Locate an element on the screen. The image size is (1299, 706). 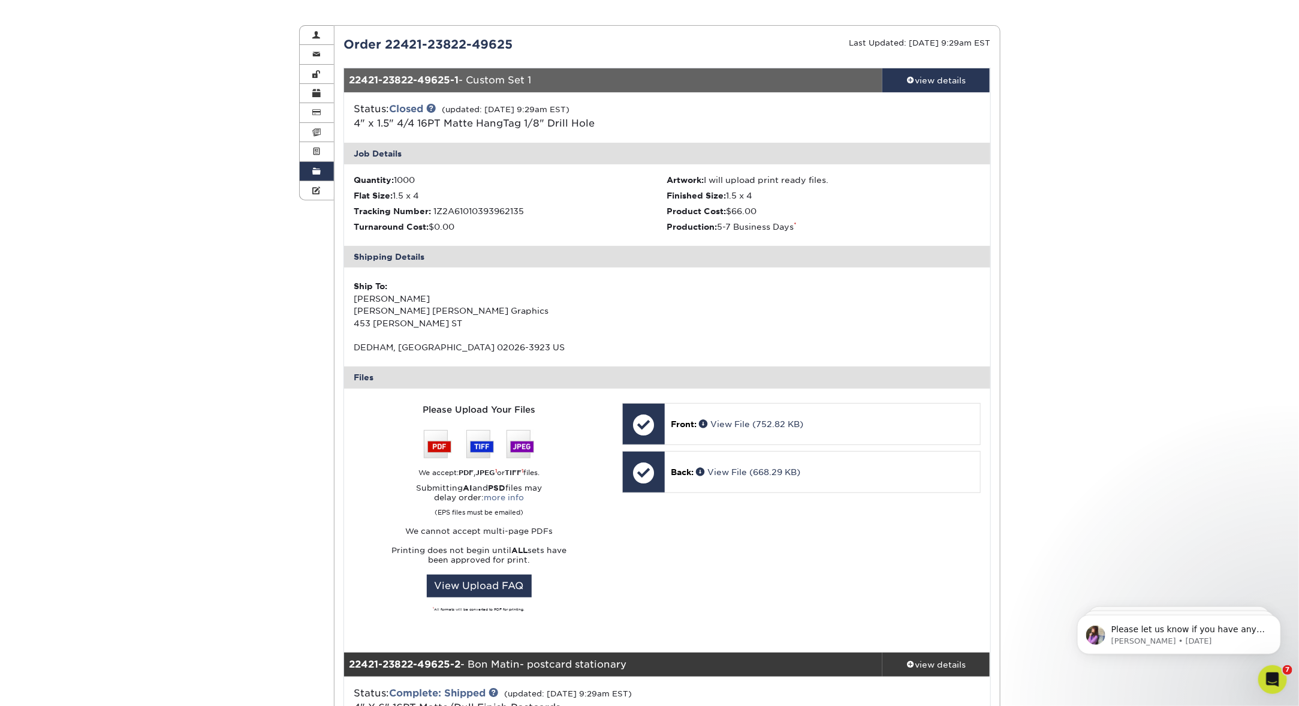
div: Status: is located at coordinates (559, 116).